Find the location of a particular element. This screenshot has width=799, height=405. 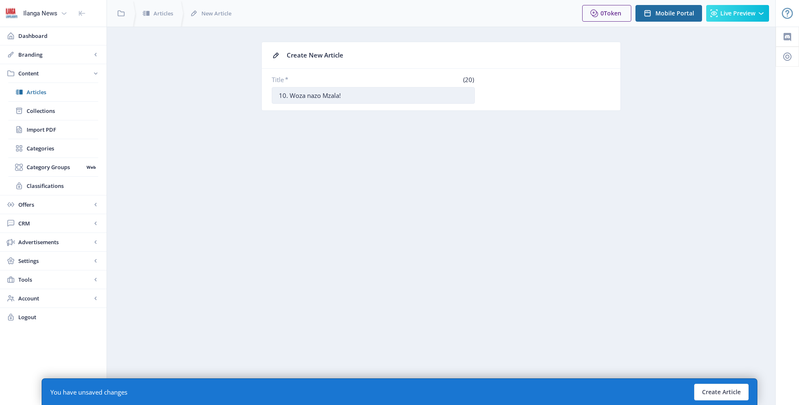

label: Title is located at coordinates (321, 80).